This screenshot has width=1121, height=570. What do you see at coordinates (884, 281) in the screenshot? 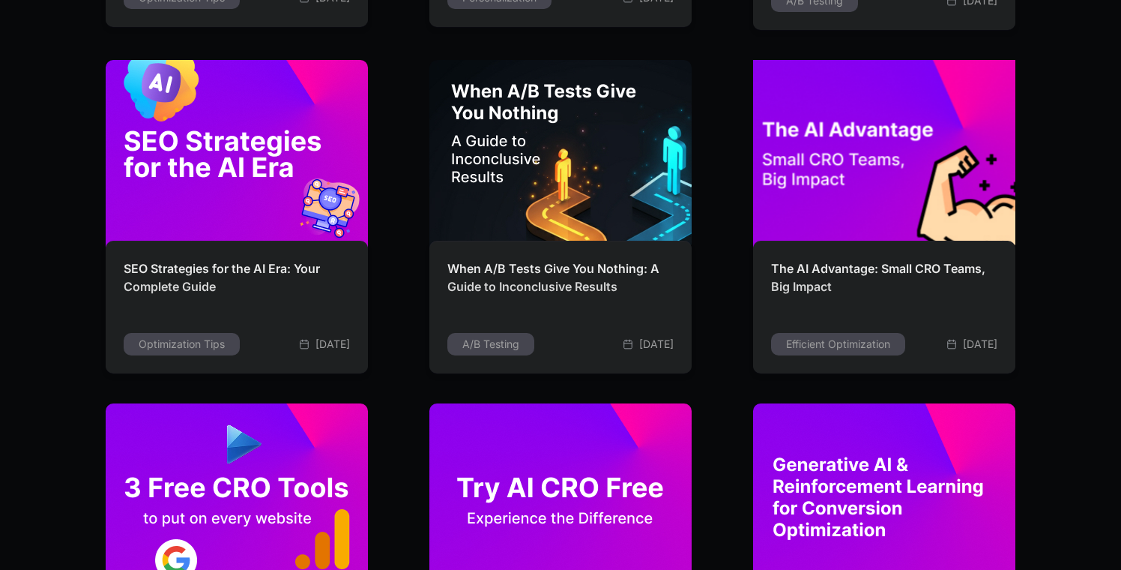
I see `h2: The AI Advantage: Small CRO Teams, Big Impact` at bounding box center [884, 281].